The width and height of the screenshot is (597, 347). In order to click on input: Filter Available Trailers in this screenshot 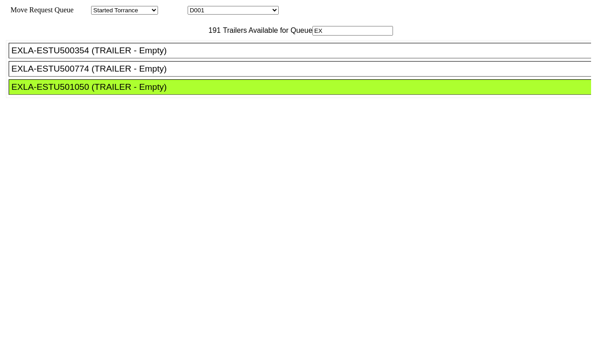, I will do `click(353, 31)`.